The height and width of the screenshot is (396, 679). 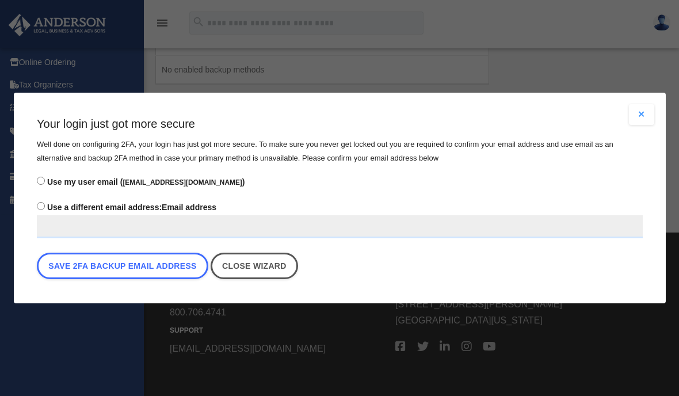 I want to click on a: Close wizard, so click(x=254, y=266).